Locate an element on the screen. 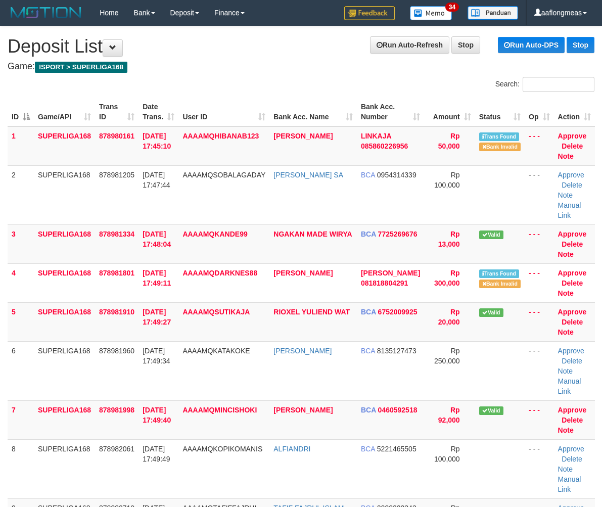  span: 878981960 is located at coordinates (117, 351).